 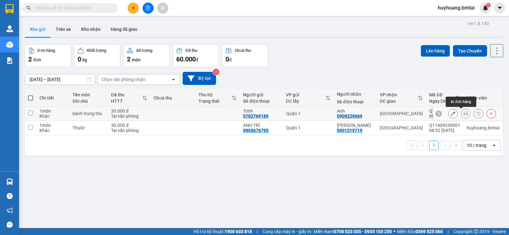 What do you see at coordinates (216, 72) in the screenshot?
I see `sup: 2` at bounding box center [216, 72].